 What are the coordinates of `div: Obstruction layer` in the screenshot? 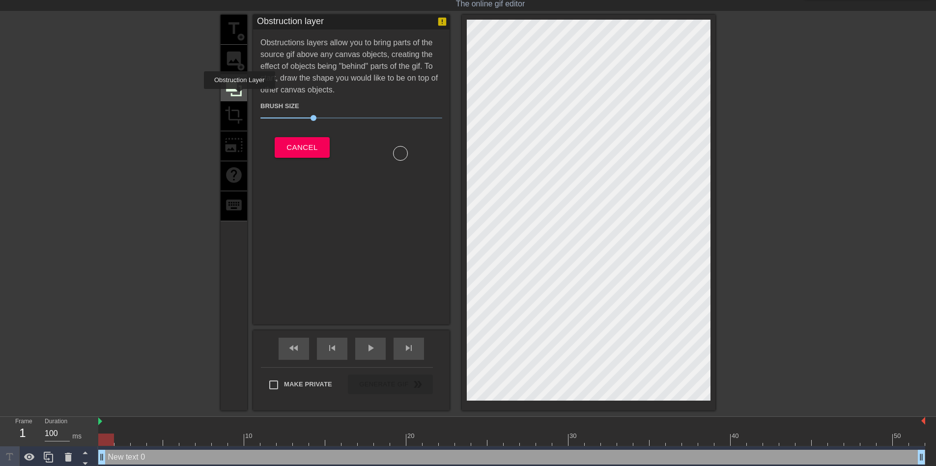 It's located at (290, 22).